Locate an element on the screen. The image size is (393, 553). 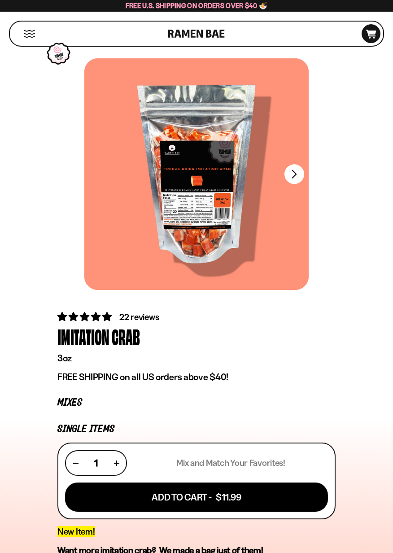
span: 1 is located at coordinates (96, 463).